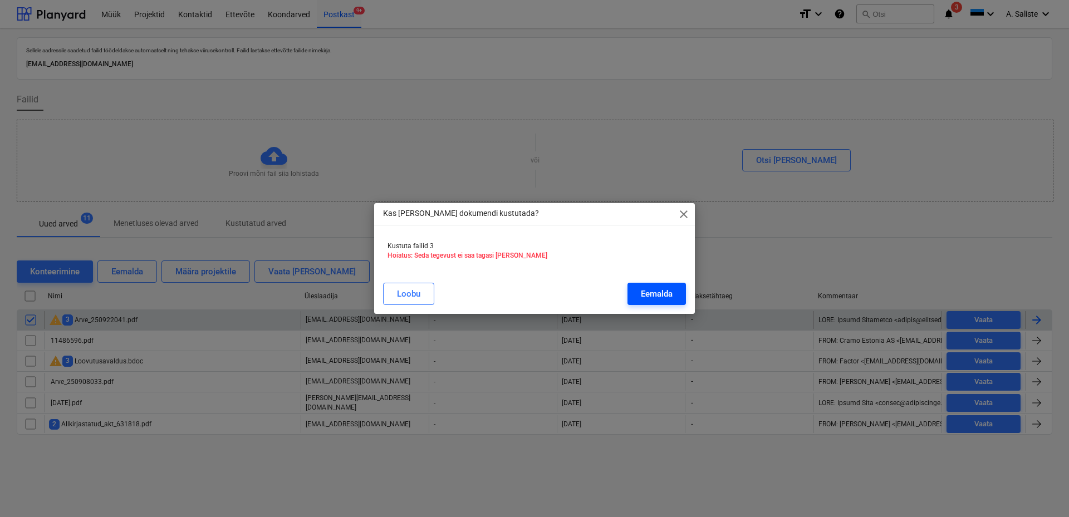 This screenshot has width=1069, height=517. Describe the element at coordinates (656, 294) in the screenshot. I see `button: Eemalda` at that location.